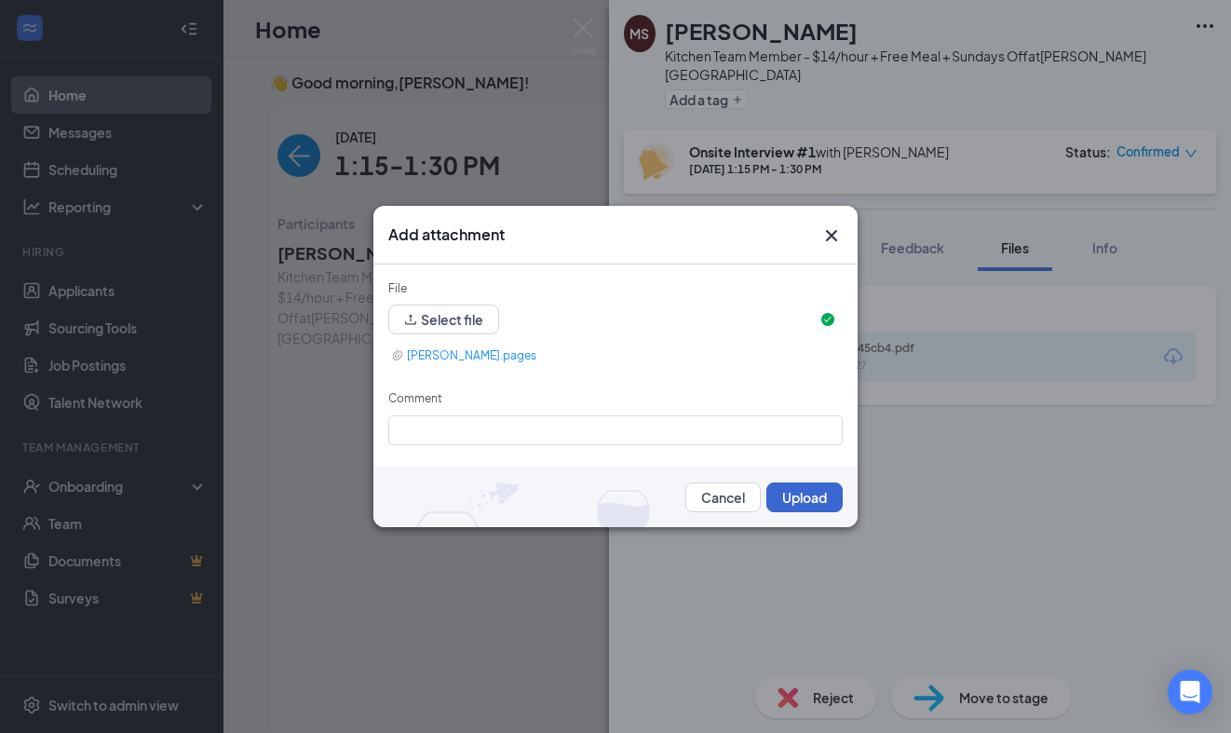 Image resolution: width=1231 pixels, height=733 pixels. What do you see at coordinates (723, 497) in the screenshot?
I see `button: Cancel` at bounding box center [723, 497].